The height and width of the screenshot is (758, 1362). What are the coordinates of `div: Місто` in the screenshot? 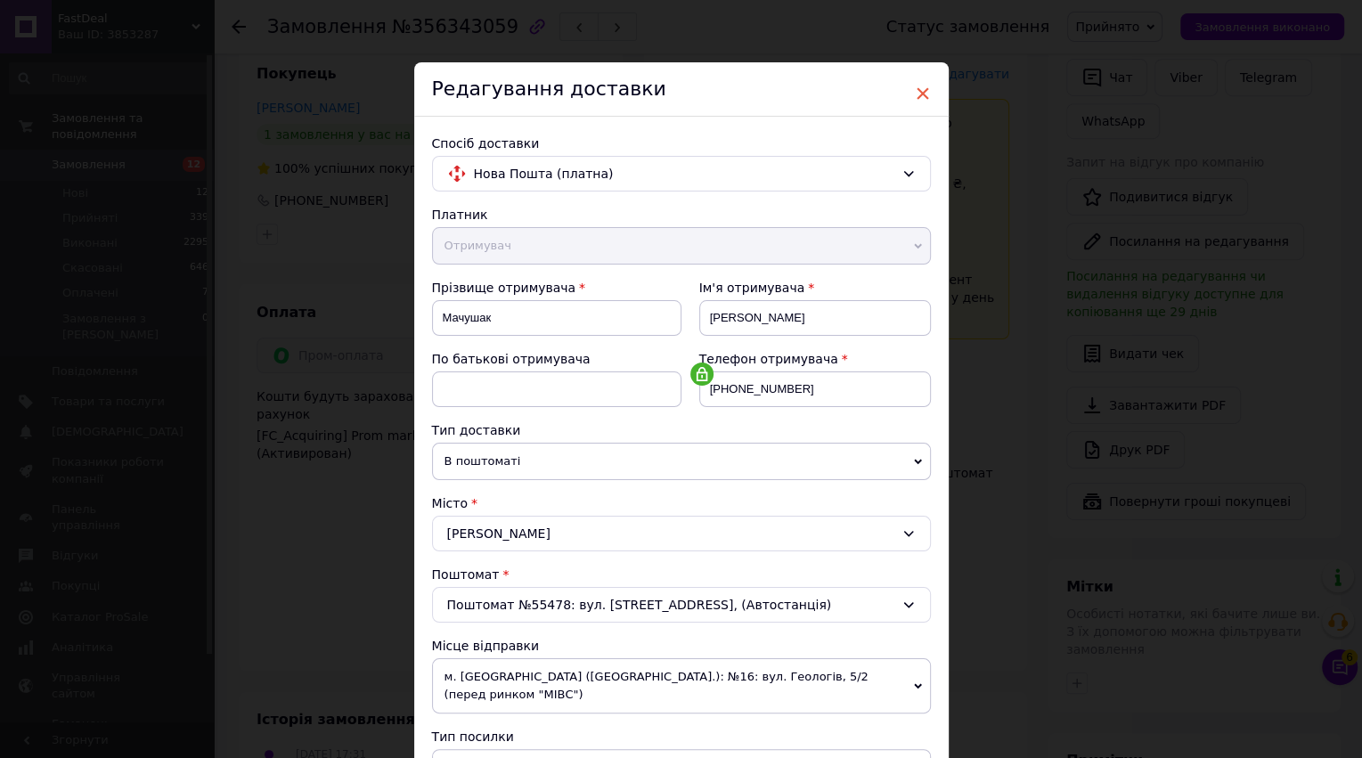 It's located at (682, 503).